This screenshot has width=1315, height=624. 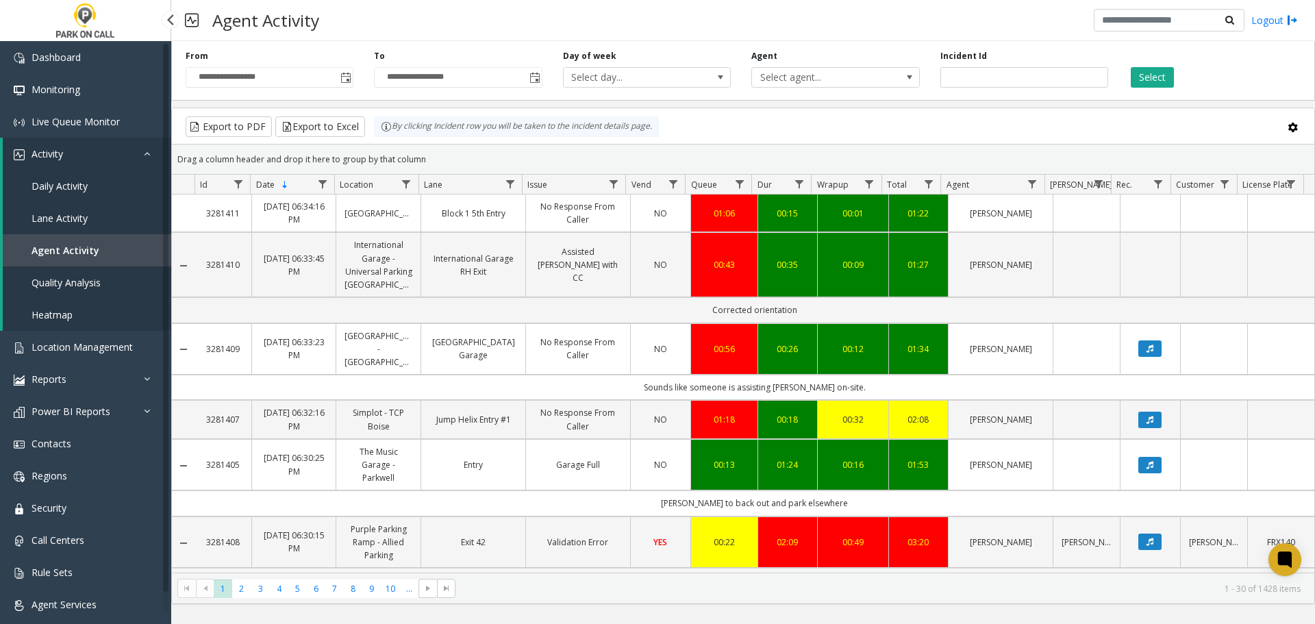 What do you see at coordinates (379, 56) in the screenshot?
I see `label: To` at bounding box center [379, 56].